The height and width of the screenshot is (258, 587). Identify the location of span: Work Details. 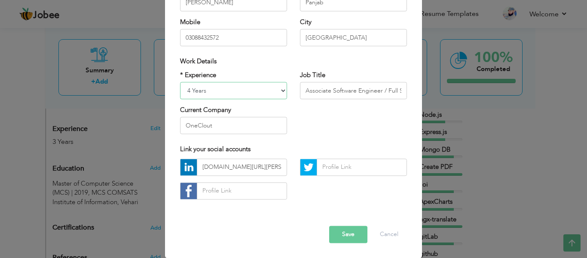
(198, 61).